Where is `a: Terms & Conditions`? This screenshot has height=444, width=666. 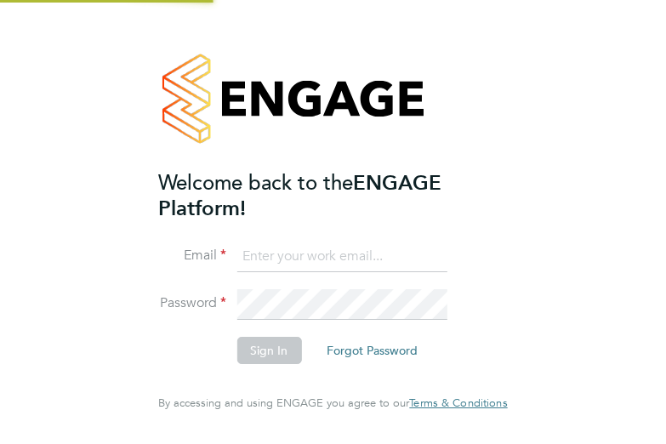 a: Terms & Conditions is located at coordinates (458, 403).